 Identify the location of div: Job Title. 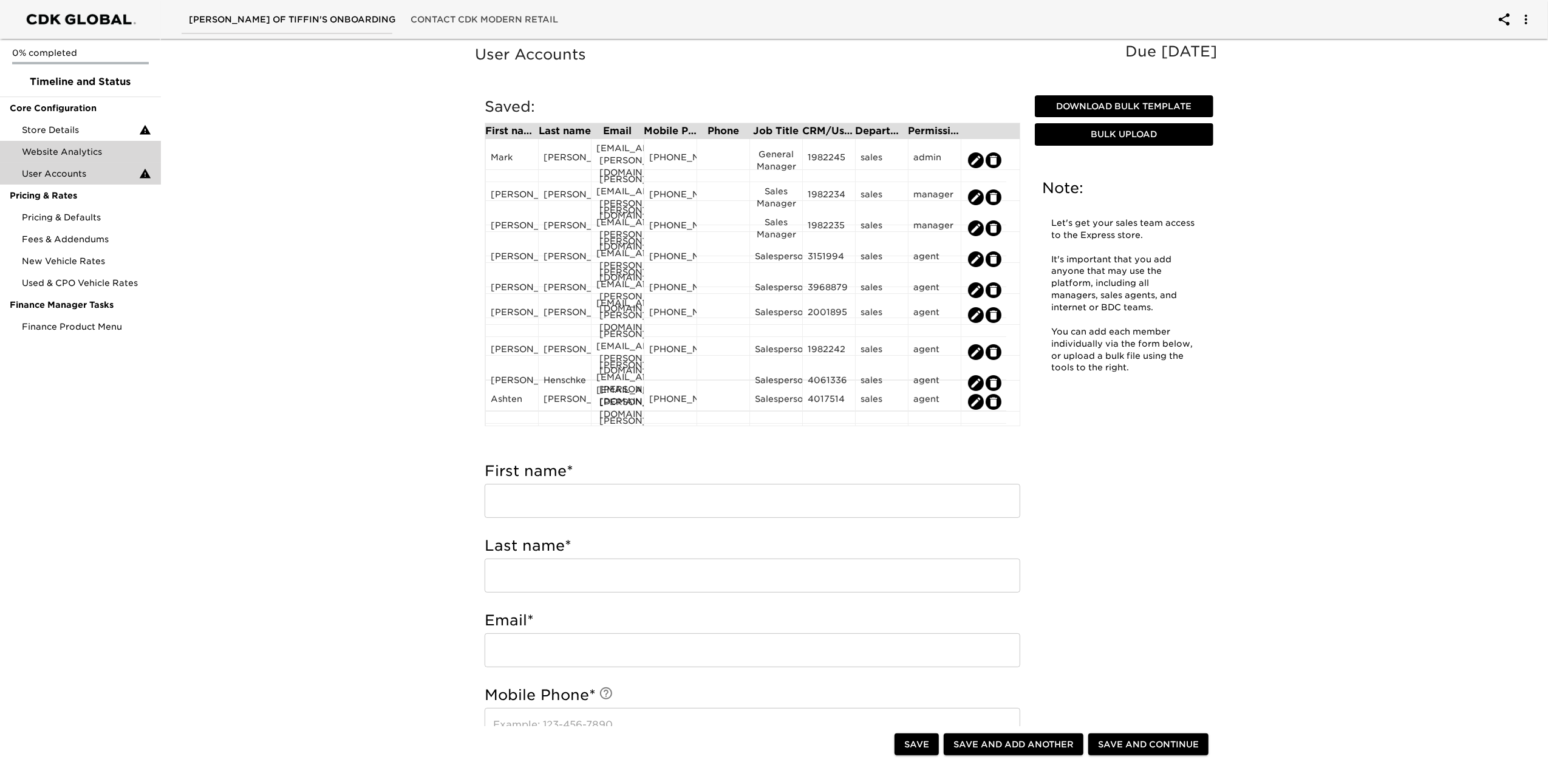
(775, 131).